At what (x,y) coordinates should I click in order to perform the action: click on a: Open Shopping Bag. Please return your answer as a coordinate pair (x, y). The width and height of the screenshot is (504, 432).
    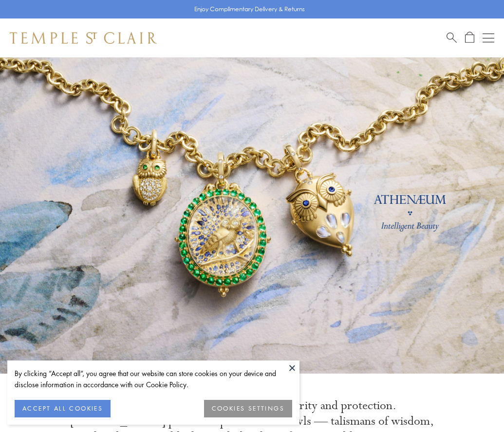
    Looking at the image, I should click on (469, 37).